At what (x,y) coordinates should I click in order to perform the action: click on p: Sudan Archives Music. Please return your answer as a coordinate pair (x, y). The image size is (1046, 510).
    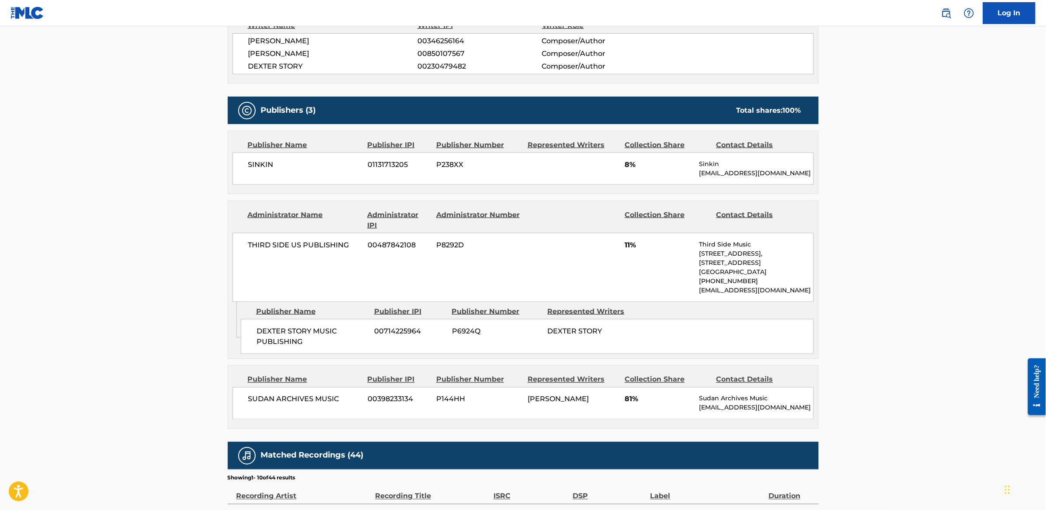
    Looking at the image, I should click on (756, 399).